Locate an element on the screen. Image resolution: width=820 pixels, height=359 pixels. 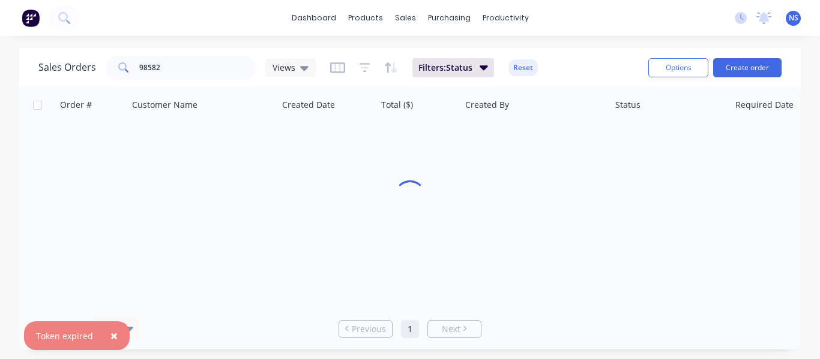
div: Total ($) is located at coordinates (397, 105).